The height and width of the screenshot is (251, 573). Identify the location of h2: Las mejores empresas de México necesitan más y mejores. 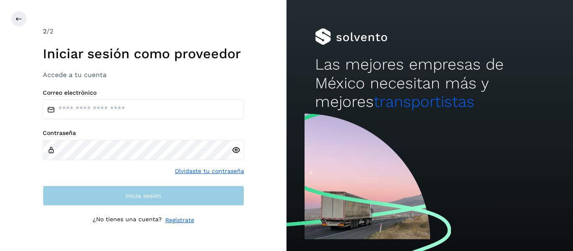
(430, 83).